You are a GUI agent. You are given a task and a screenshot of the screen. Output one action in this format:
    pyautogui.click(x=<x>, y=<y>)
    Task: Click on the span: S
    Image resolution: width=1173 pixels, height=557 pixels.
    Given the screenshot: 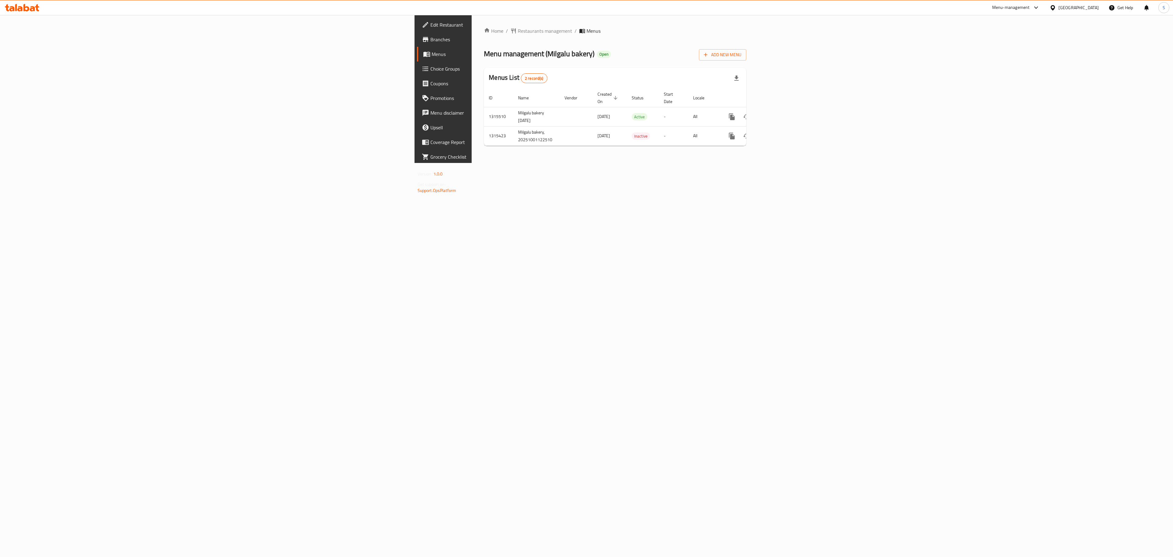 What is the action you would take?
    pyautogui.click(x=1164, y=8)
    